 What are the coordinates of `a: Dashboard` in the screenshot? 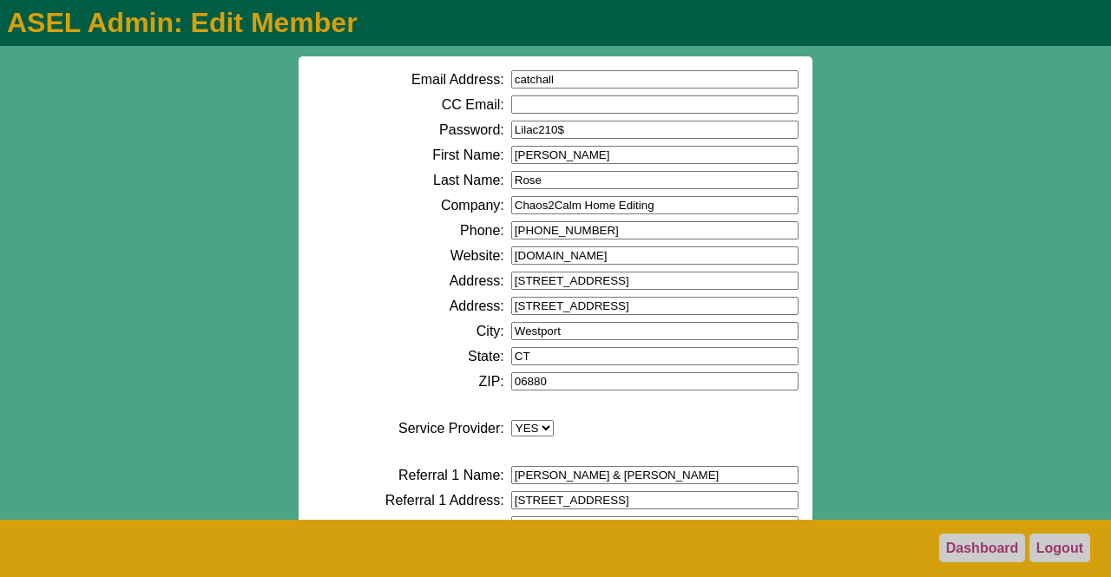 It's located at (982, 548).